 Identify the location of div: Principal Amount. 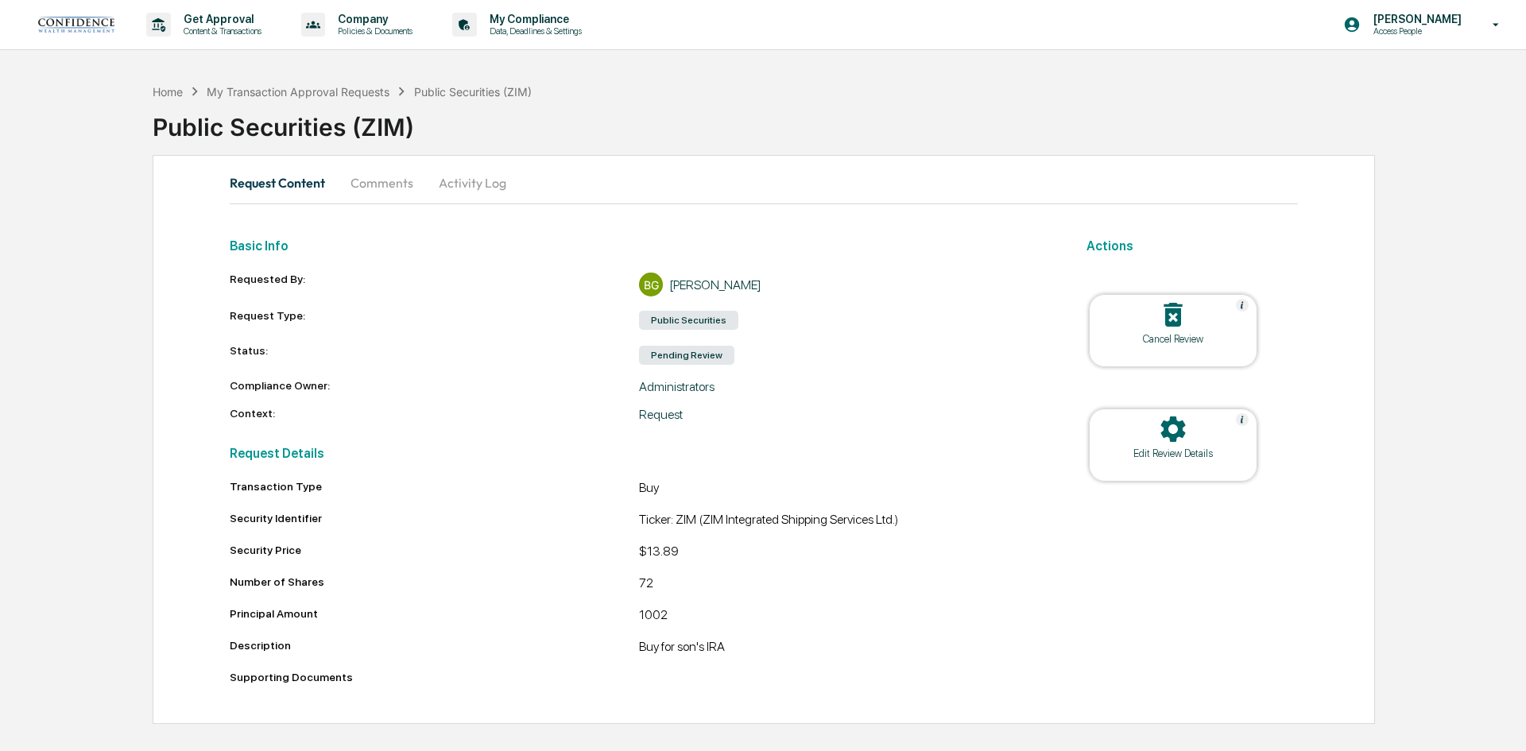
(434, 614).